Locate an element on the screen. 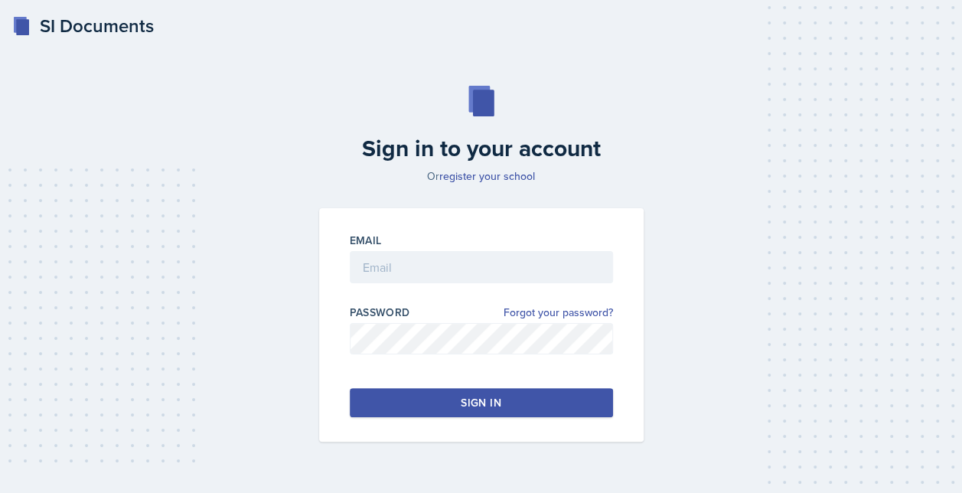  a: Forgot your password? is located at coordinates (558, 312).